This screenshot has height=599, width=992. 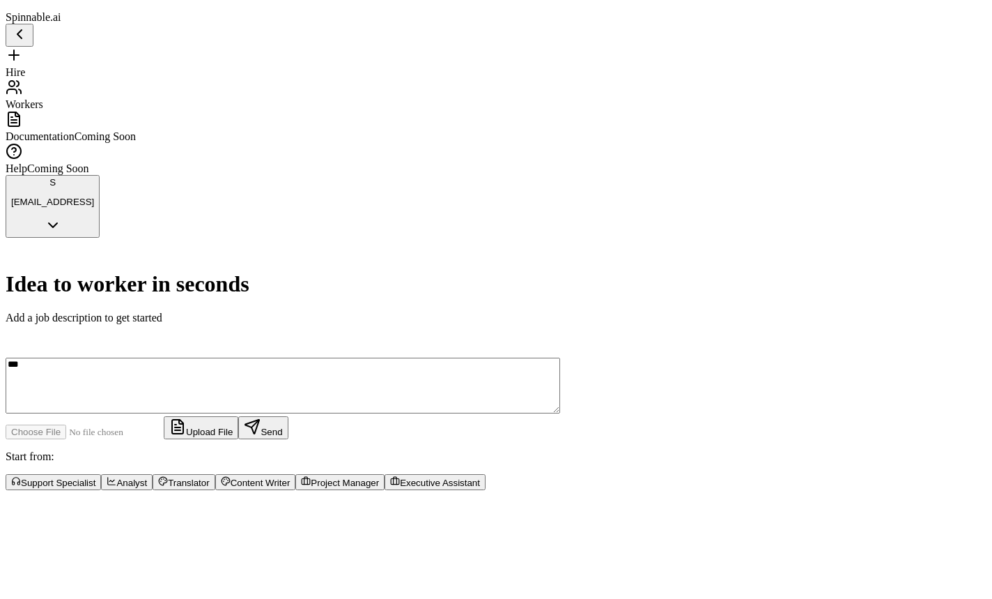 What do you see at coordinates (340, 482) in the screenshot?
I see `button: Project Manager` at bounding box center [340, 482].